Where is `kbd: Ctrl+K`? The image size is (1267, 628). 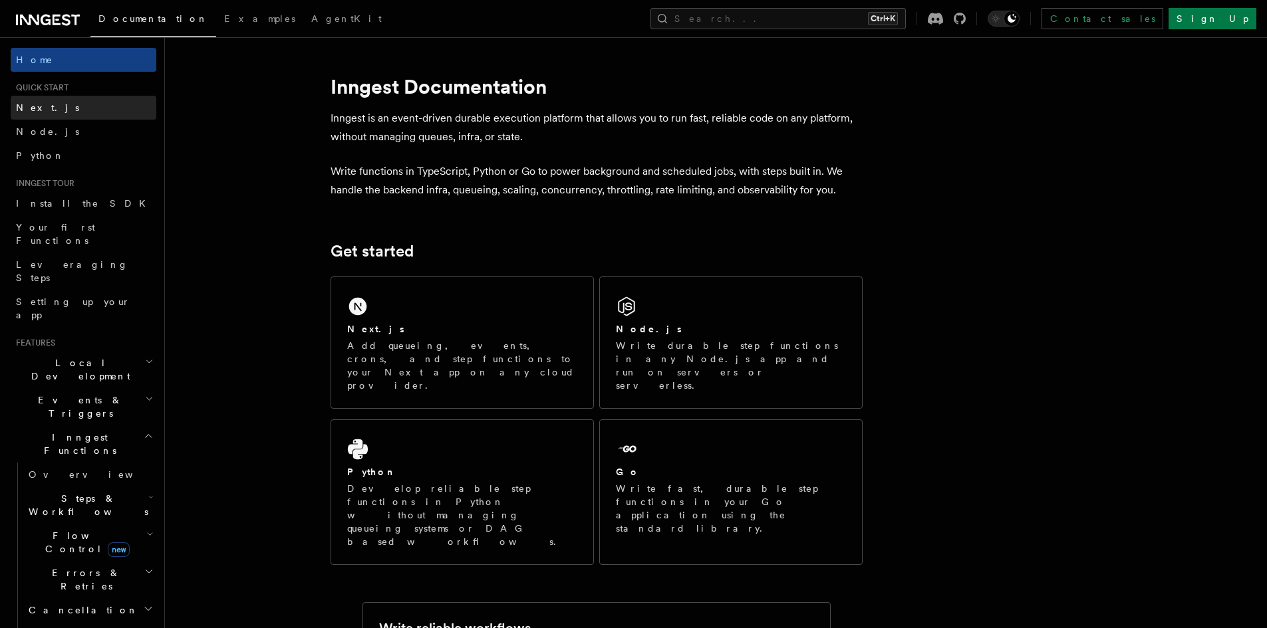 kbd: Ctrl+K is located at coordinates (883, 19).